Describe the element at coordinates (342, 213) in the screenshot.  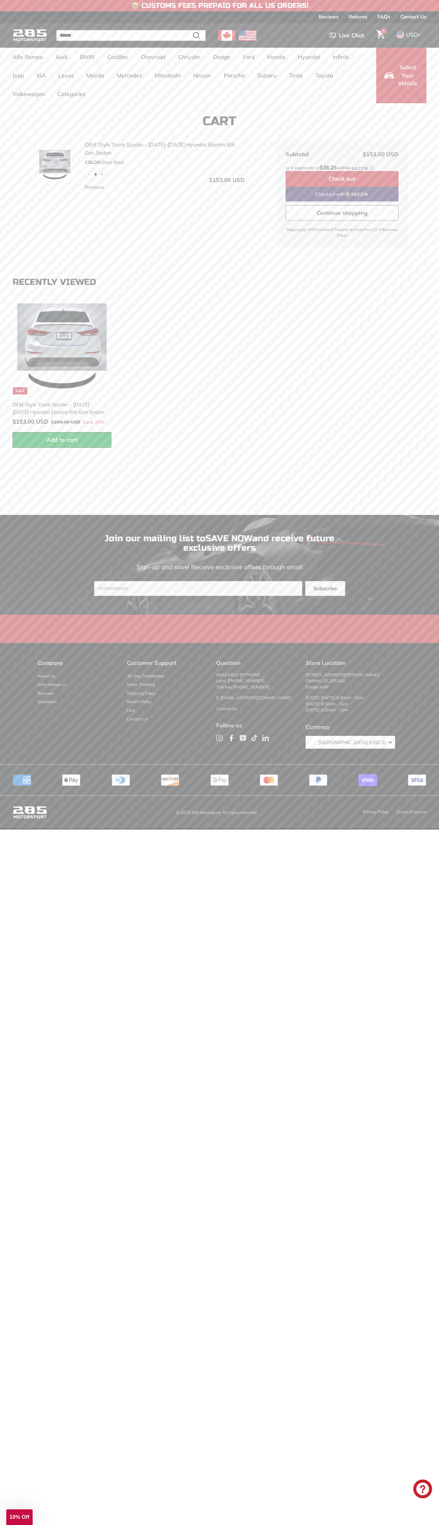
I see `a: Continue shopping` at that location.